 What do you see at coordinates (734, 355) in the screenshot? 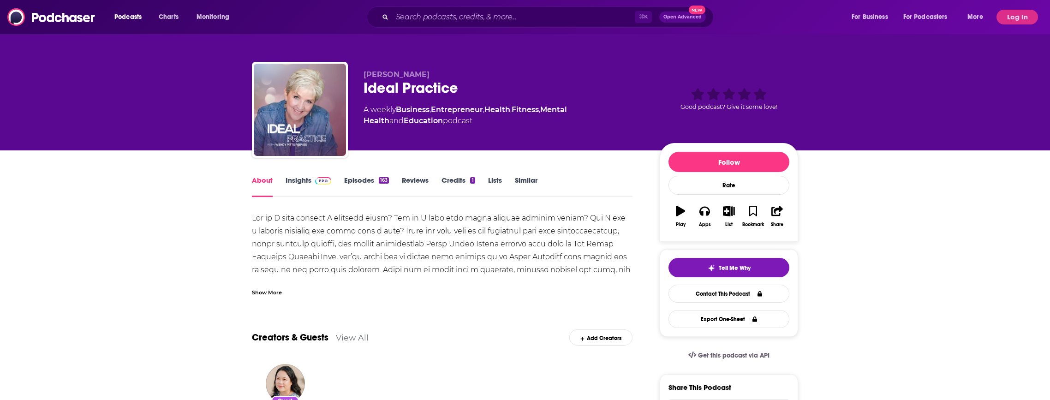
I see `span: Get this podcast via API` at bounding box center [734, 355].